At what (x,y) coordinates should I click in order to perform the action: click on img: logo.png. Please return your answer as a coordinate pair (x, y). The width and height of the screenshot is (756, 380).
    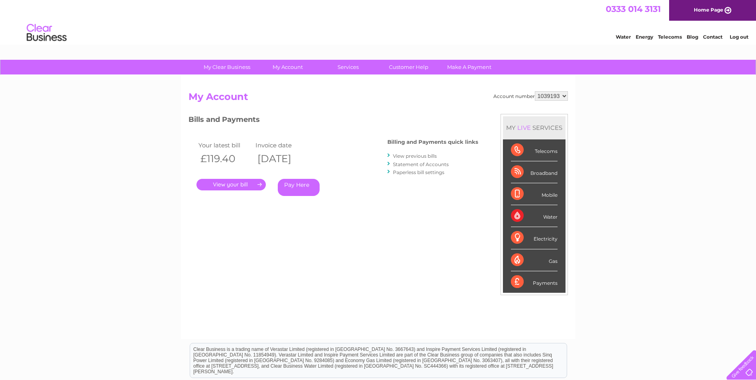
    Looking at the image, I should click on (47, 33).